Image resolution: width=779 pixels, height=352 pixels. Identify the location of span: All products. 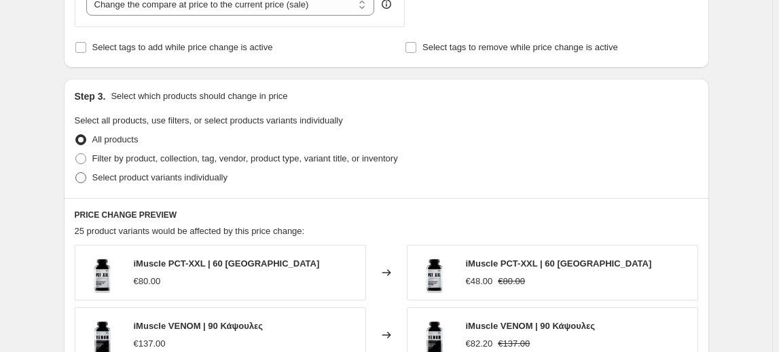
(115, 139).